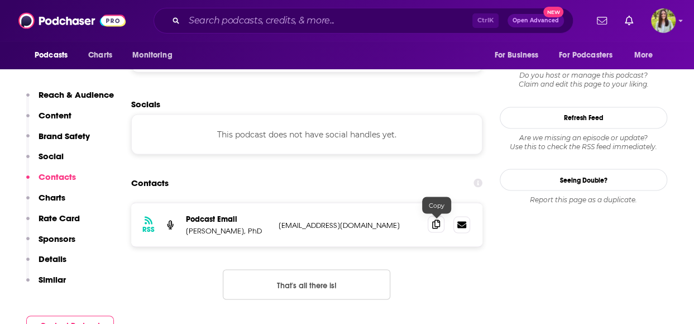  What do you see at coordinates (228, 218) in the screenshot?
I see `p: Podcast Email` at bounding box center [228, 218].